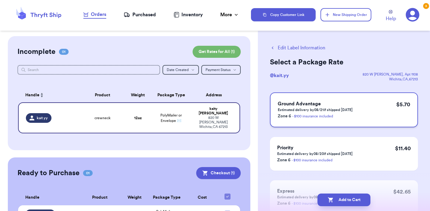 The height and width of the screenshot is (211, 430). Describe the element at coordinates (297, 48) in the screenshot. I see `button: Edit Label Information` at that location.